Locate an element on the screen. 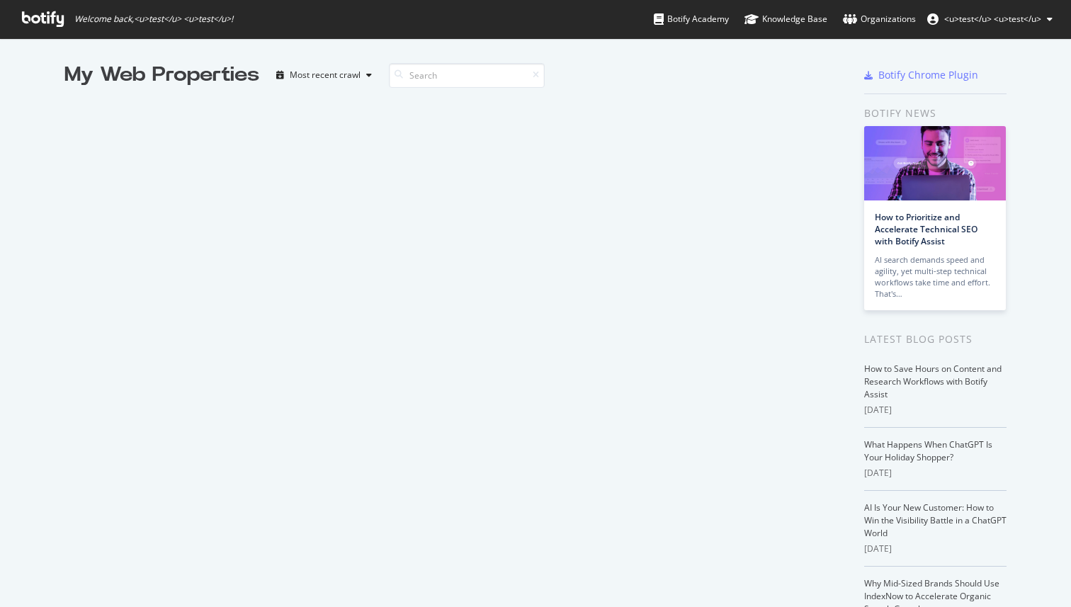 This screenshot has height=607, width=1071. button: <u>test</u> <u>test</u> is located at coordinates (990, 19).